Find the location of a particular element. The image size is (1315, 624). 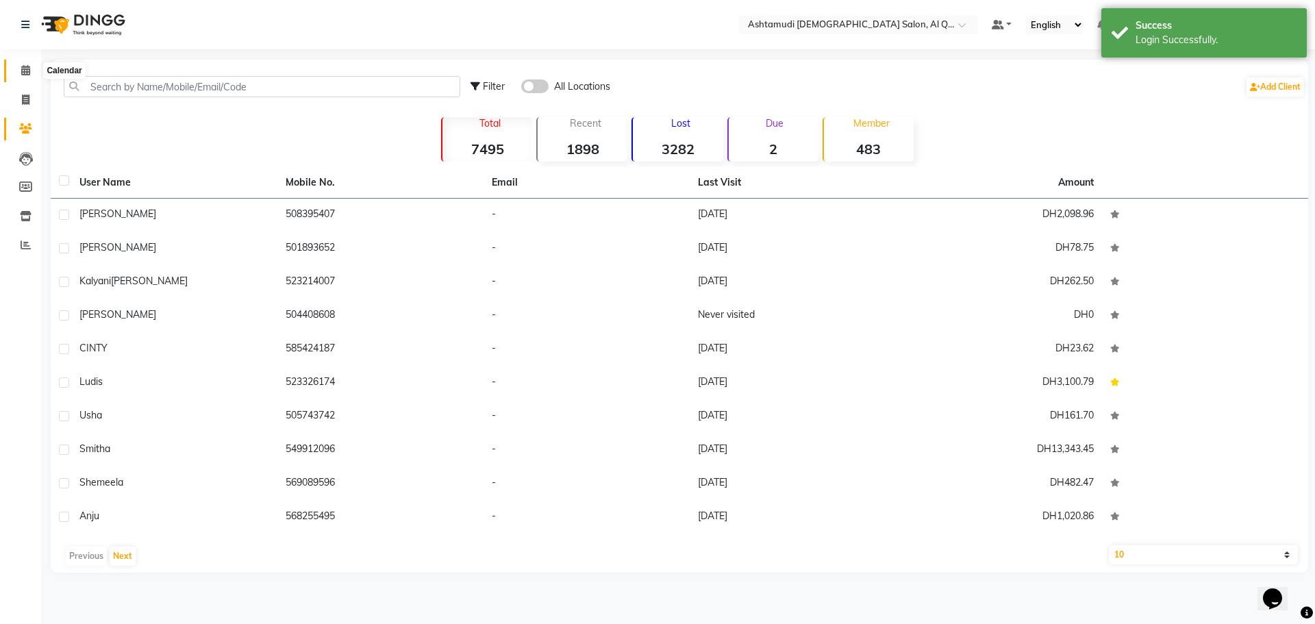

span: Anju is located at coordinates (89, 516).